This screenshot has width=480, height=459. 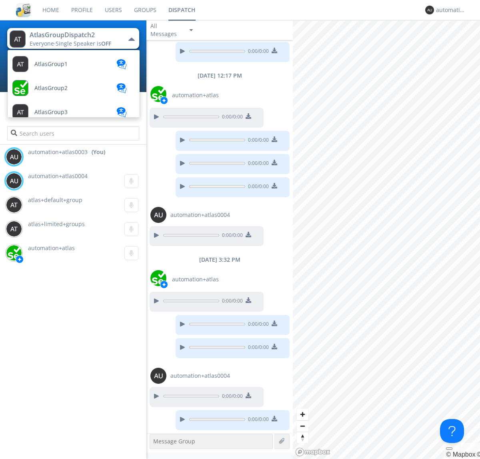 What do you see at coordinates (191, 30) in the screenshot?
I see `img: caret-down-sm.svg` at bounding box center [191, 30].